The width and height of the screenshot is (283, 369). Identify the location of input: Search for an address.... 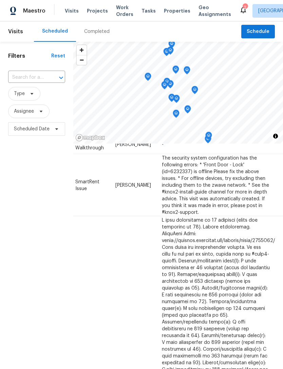
(27, 77).